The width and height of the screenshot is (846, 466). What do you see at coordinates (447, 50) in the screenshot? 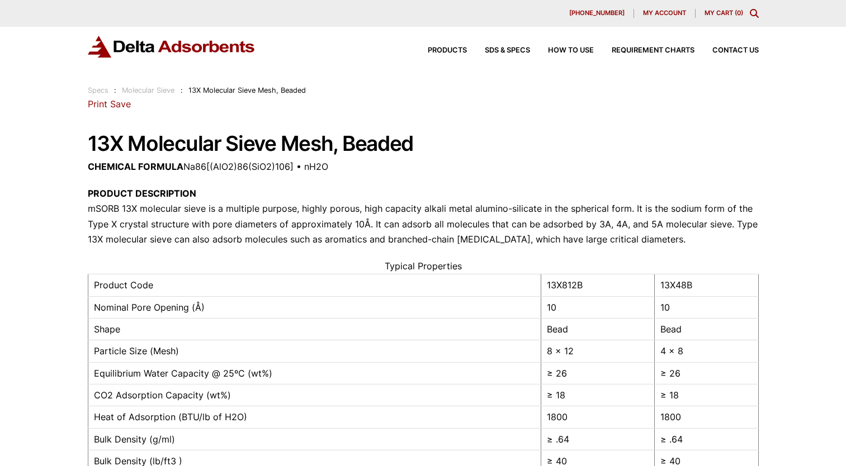
I see `span: Products` at bounding box center [447, 50].